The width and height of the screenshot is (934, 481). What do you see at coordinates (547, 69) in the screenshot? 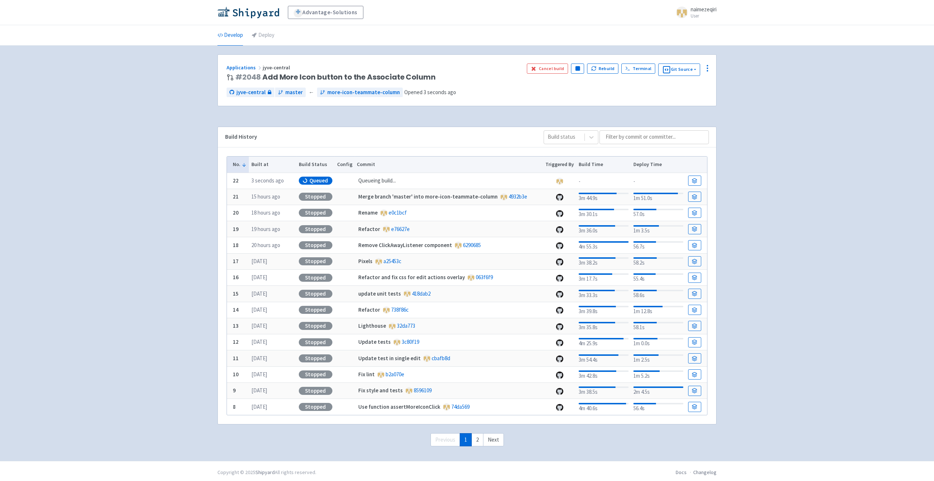
I see `button: Cancel build` at bounding box center [547, 69].